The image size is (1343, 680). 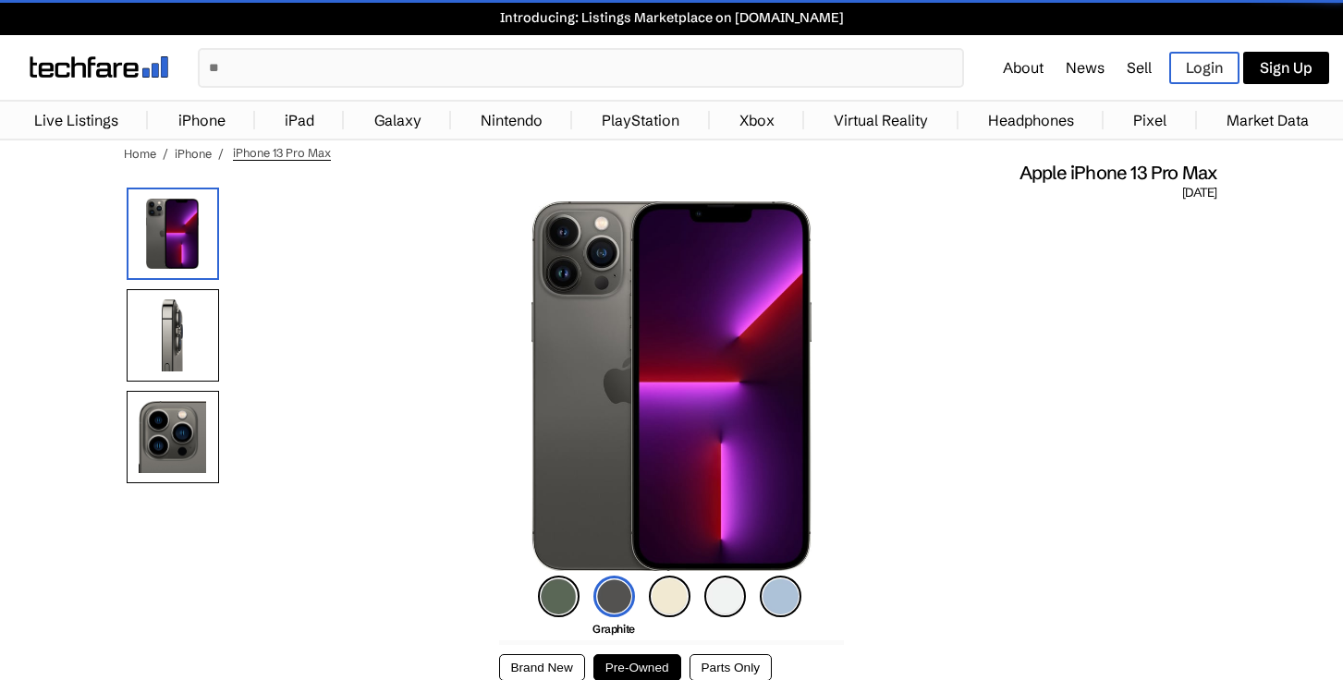 What do you see at coordinates (76, 120) in the screenshot?
I see `a: Live Listings` at bounding box center [76, 120].